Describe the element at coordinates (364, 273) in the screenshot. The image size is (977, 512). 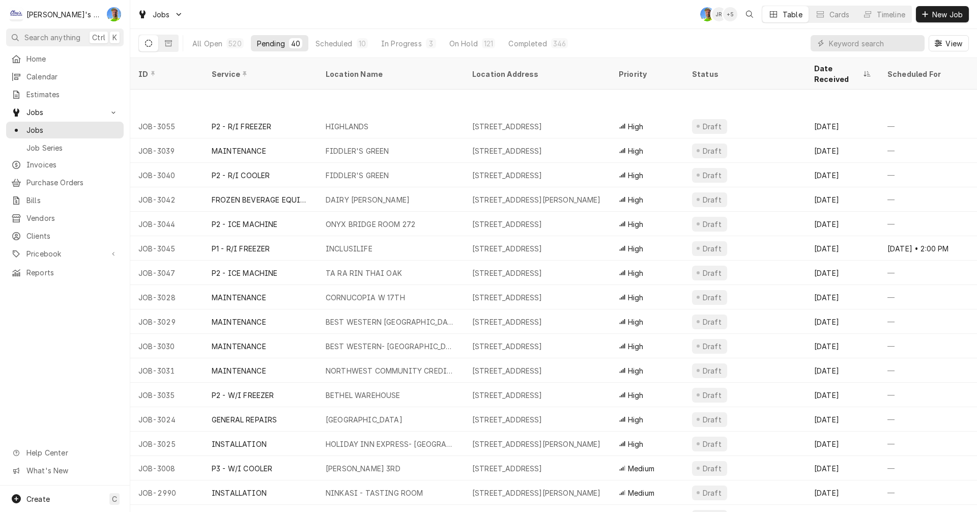
I see `div: TA RA RIN THAI OAK` at that location.